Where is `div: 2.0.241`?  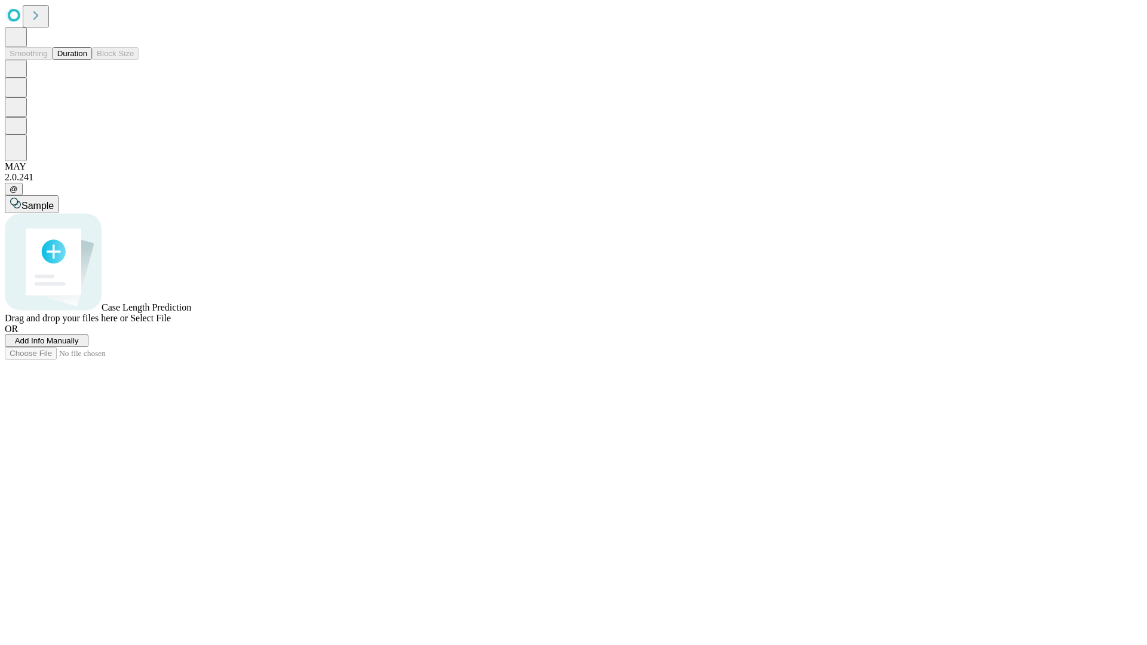
div: 2.0.241 is located at coordinates (573, 177).